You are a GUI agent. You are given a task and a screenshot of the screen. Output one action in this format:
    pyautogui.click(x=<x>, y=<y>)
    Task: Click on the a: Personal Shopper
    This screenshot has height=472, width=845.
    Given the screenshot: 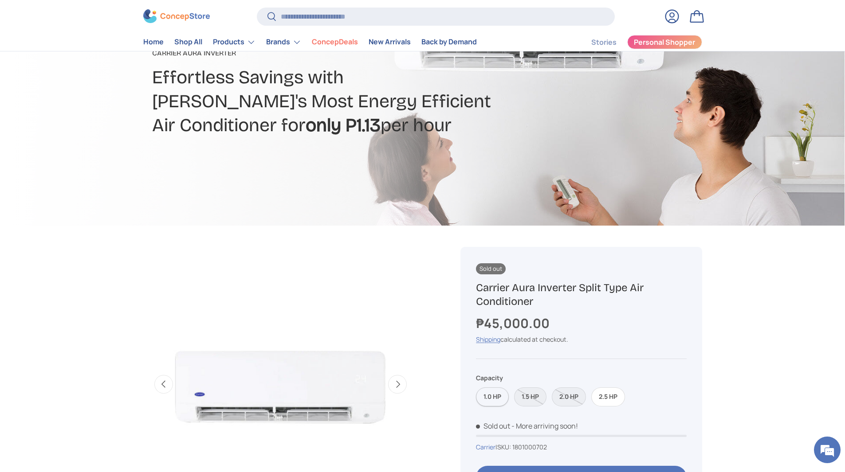 What is the action you would take?
    pyautogui.click(x=664, y=42)
    